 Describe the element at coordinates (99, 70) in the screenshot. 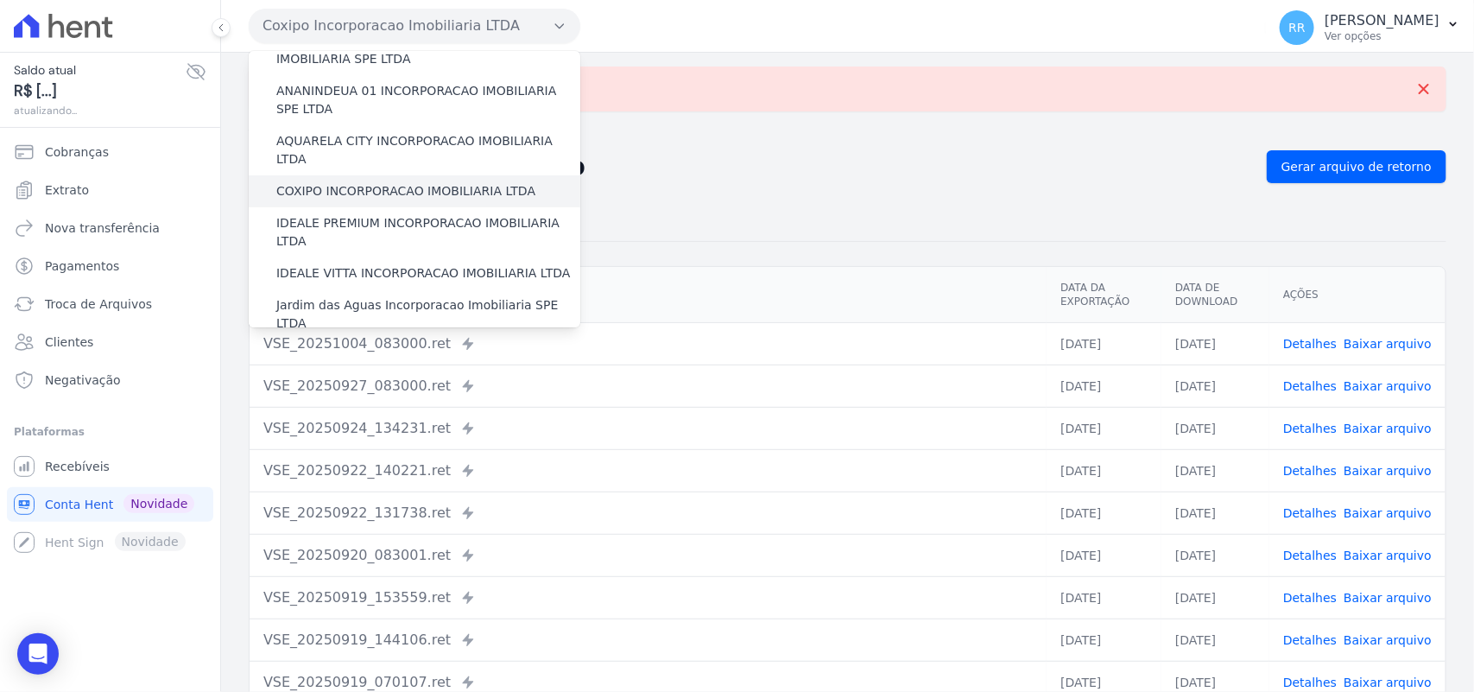

I see `span: Saldo atual` at that location.